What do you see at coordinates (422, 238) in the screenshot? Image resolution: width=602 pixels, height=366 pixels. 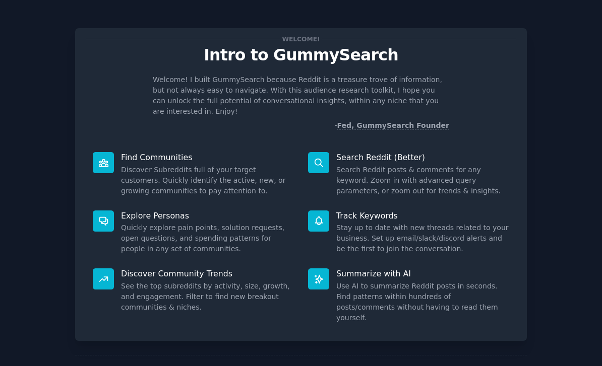 I see `dd: Stay up to date with new threads related to your business. Set up email/slack/discord alerts and ...` at bounding box center [422, 238].